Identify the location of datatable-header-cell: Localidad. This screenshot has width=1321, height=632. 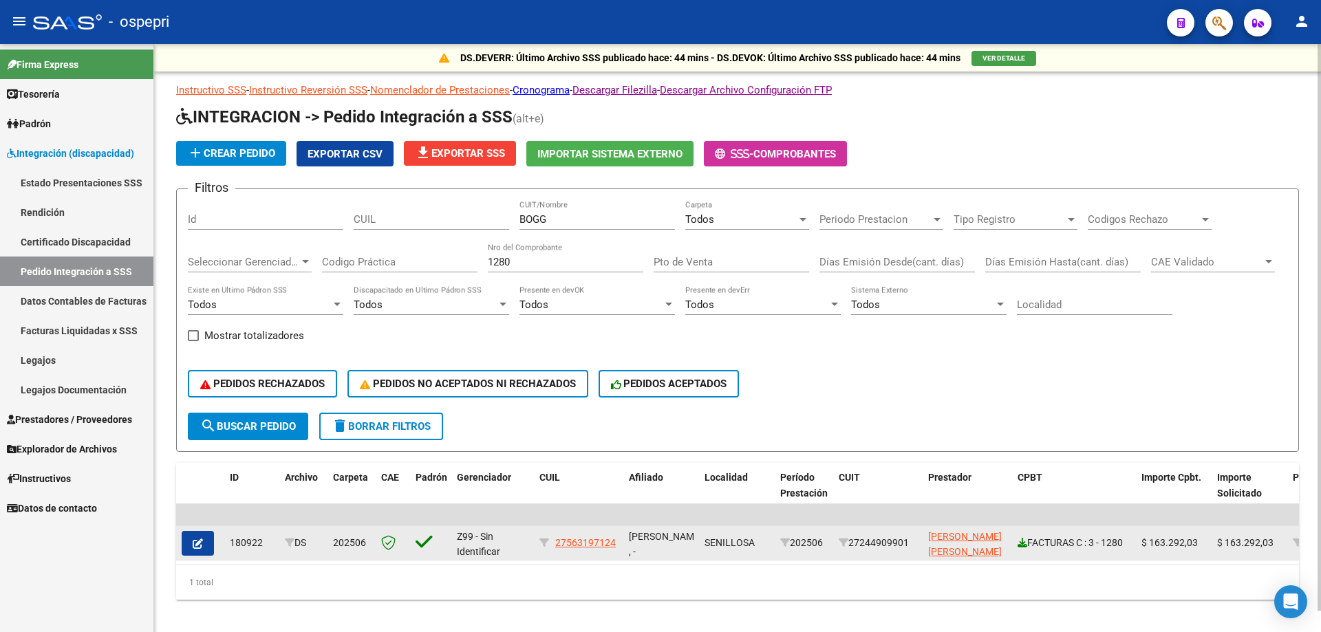
(737, 493).